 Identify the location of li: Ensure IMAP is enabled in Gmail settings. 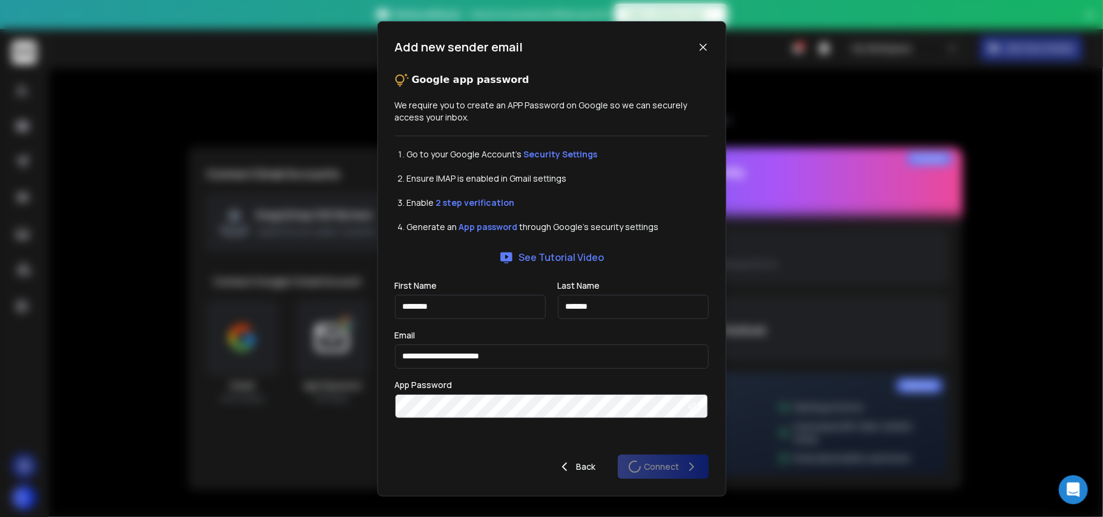
(558, 179).